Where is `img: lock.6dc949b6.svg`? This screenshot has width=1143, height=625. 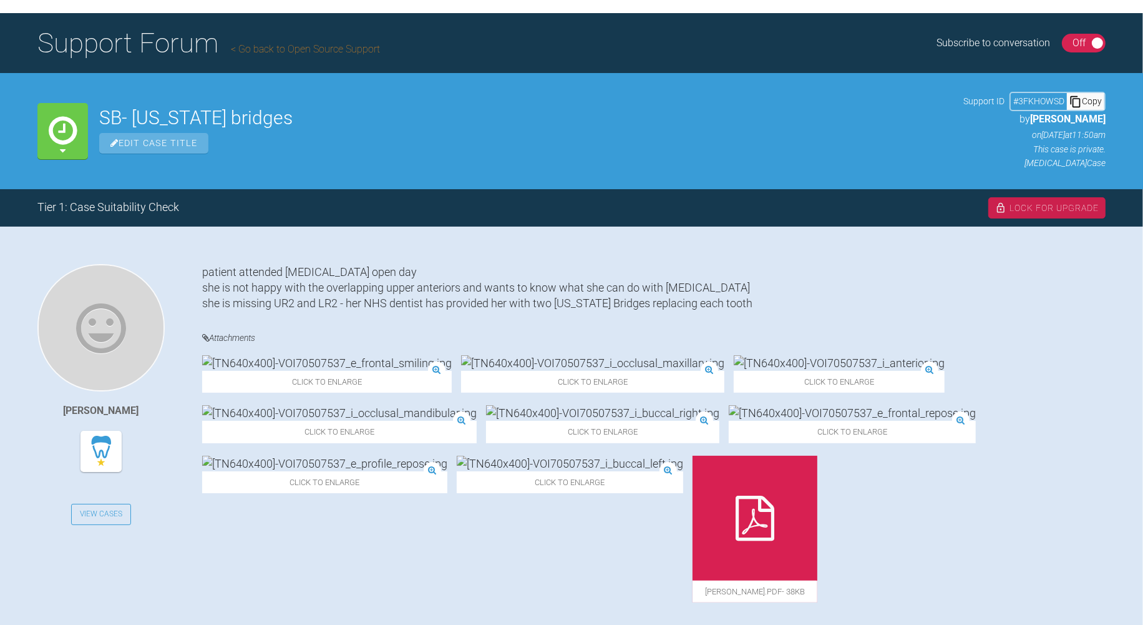
img: lock.6dc949b6.svg is located at coordinates (1001, 208).